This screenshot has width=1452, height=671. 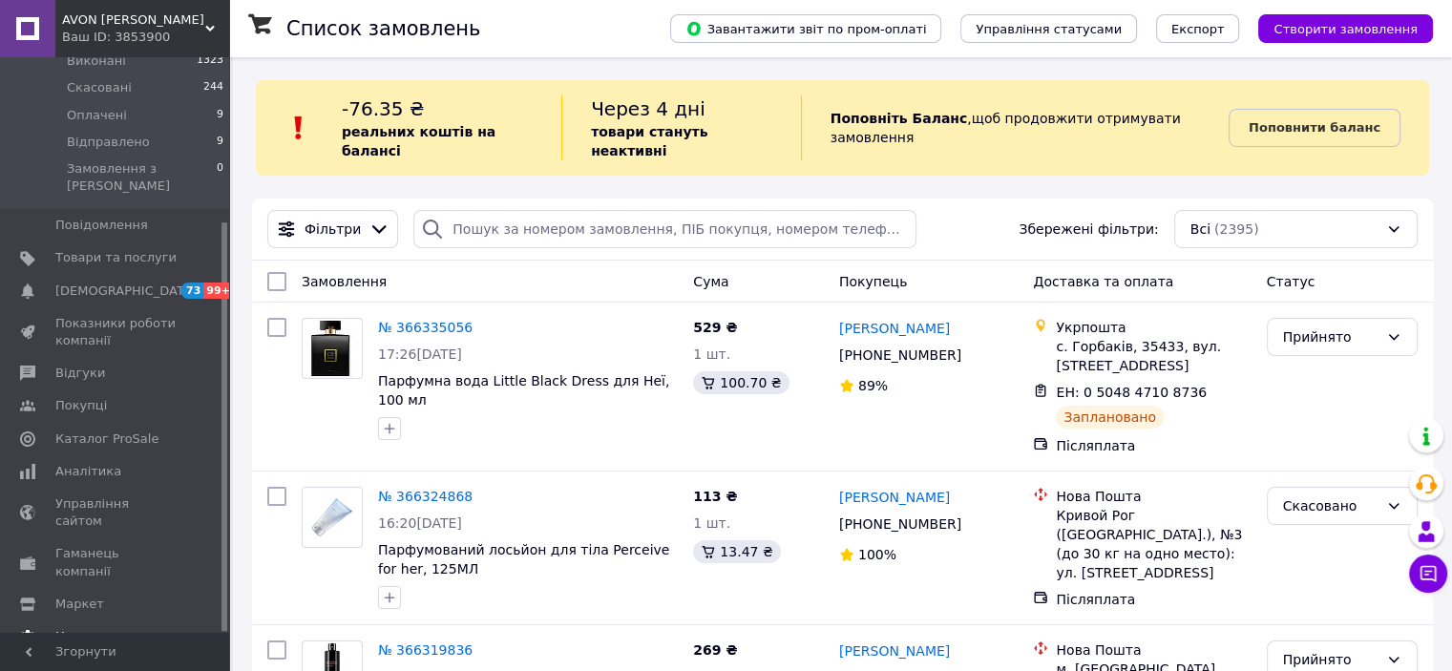 What do you see at coordinates (715, 328) in the screenshot?
I see `span: 529 ₴` at bounding box center [715, 328].